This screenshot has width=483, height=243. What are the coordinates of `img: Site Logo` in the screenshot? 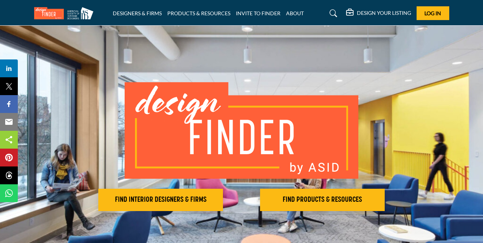 It's located at (66, 13).